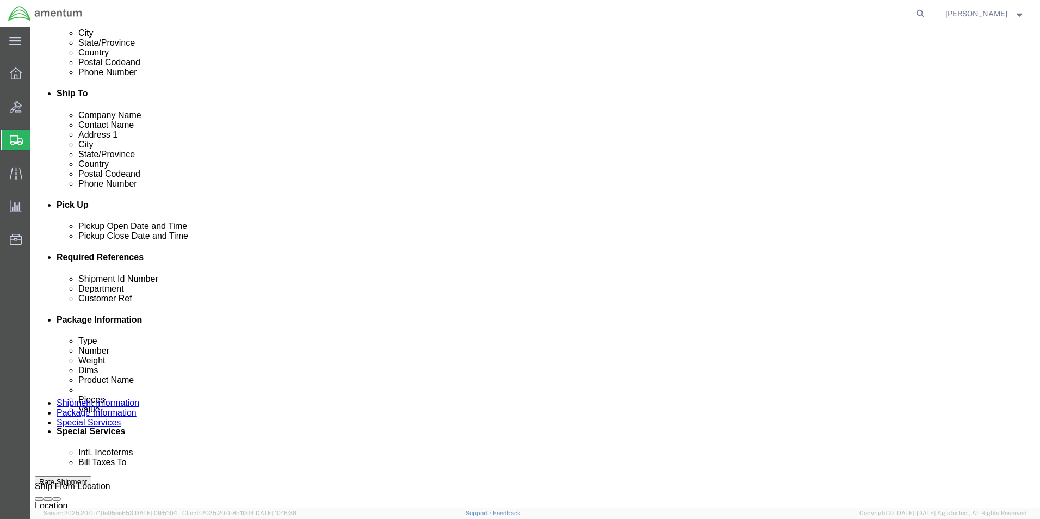  I want to click on a: Support, so click(479, 513).